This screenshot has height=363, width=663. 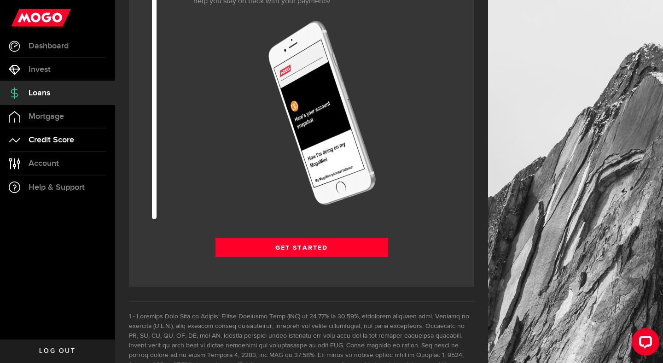 What do you see at coordinates (21, 17) in the screenshot?
I see `button: Open LiveChat chat widget` at bounding box center [21, 17].